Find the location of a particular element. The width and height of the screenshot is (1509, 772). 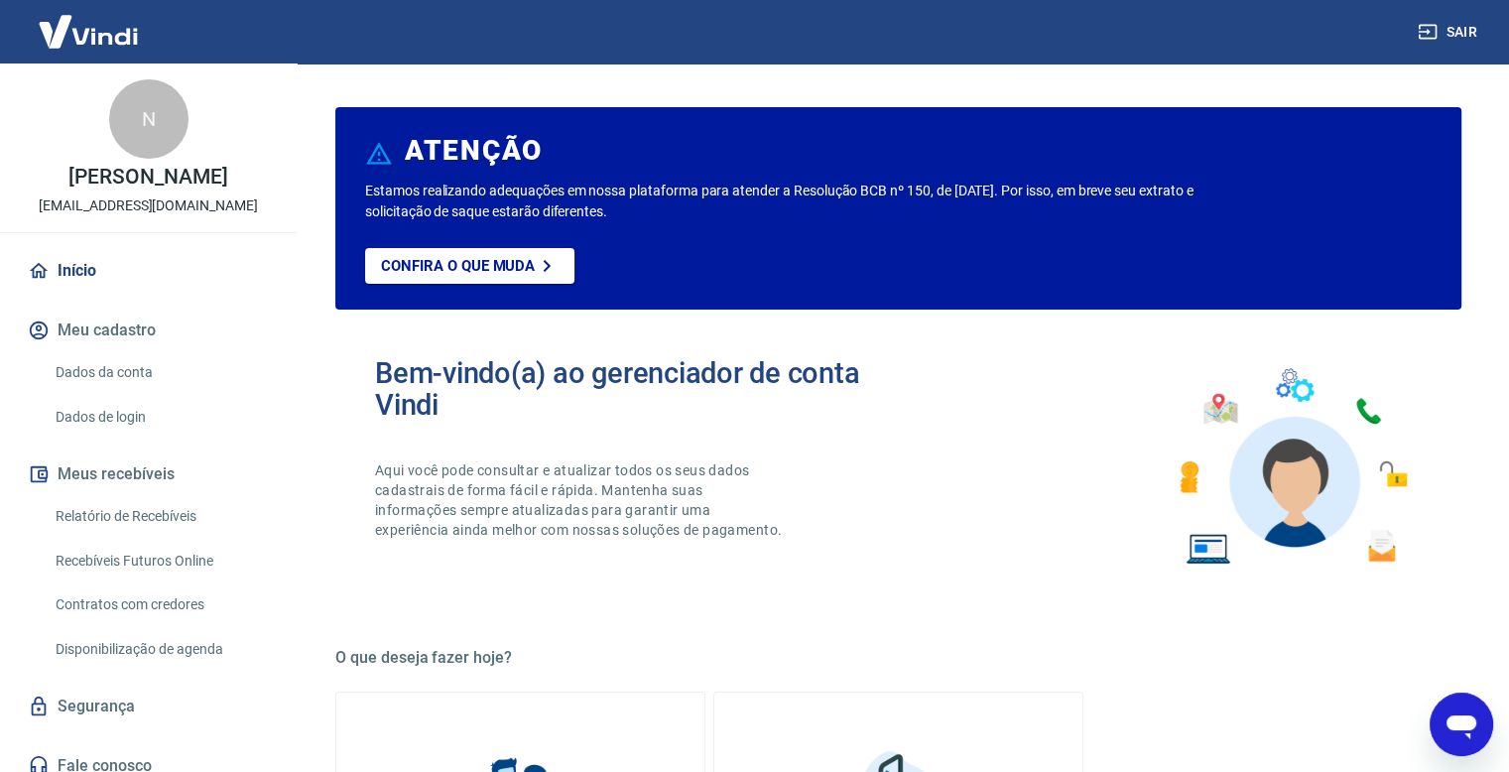

h6: ATENÇÃO is located at coordinates (473, 151).